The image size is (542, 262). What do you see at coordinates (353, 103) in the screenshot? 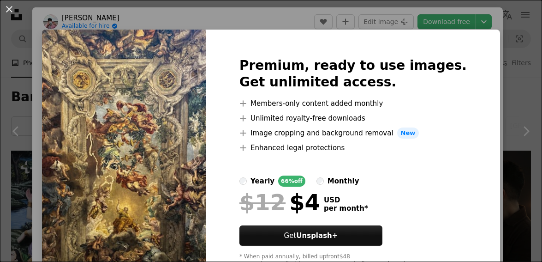
I see `li: Members-only content added monthly` at bounding box center [353, 103].